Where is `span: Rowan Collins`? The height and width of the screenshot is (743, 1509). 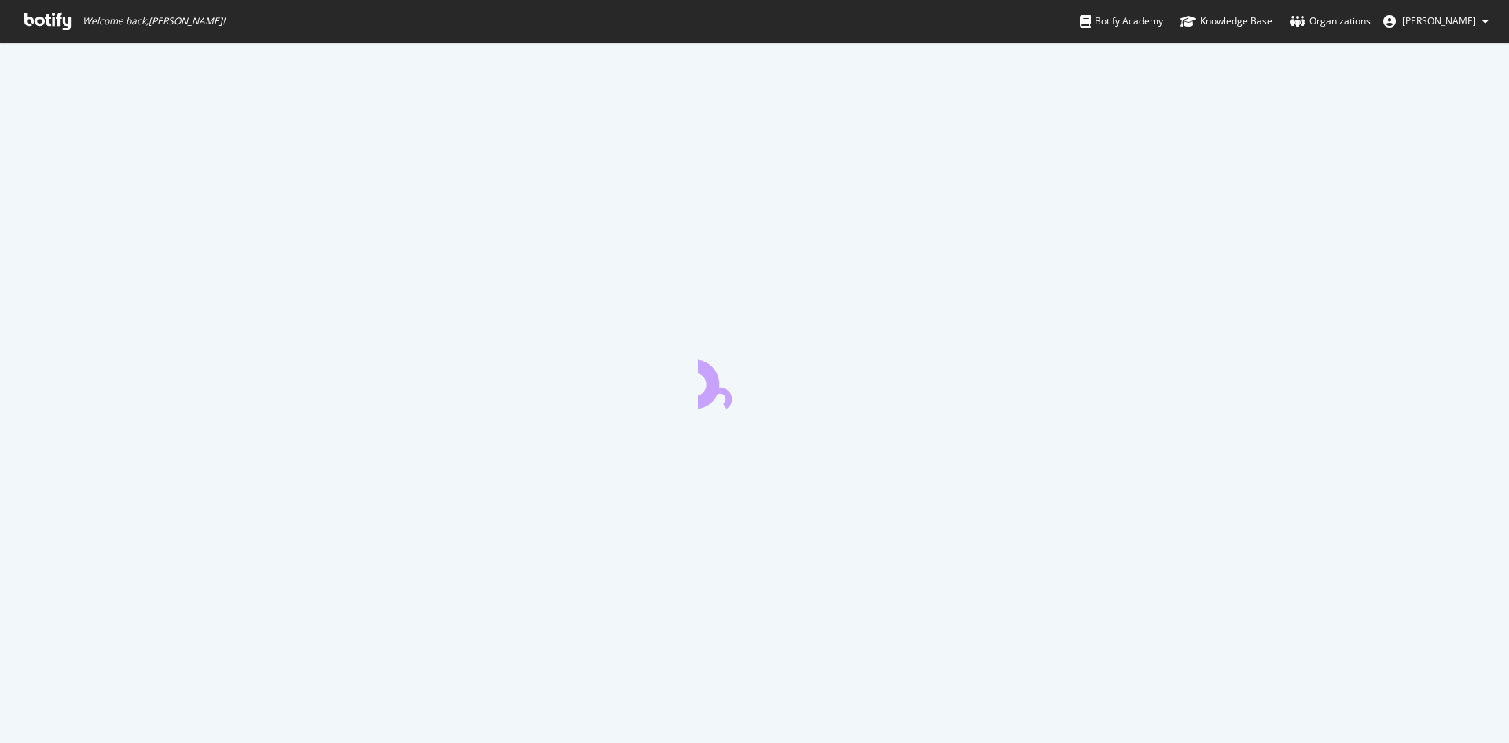
span: Rowan Collins is located at coordinates (1439, 20).